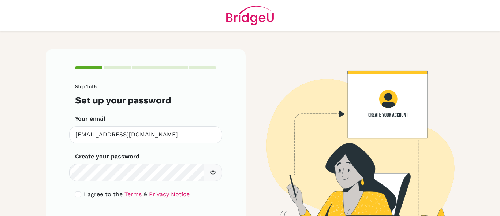  What do you see at coordinates (146, 134) in the screenshot?
I see `input: Insert your email*` at bounding box center [146, 134].